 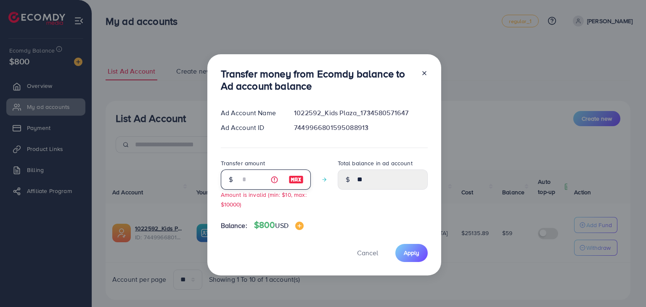 What do you see at coordinates (375, 163) in the screenshot?
I see `label: Total balance in ad account` at bounding box center [375, 163].